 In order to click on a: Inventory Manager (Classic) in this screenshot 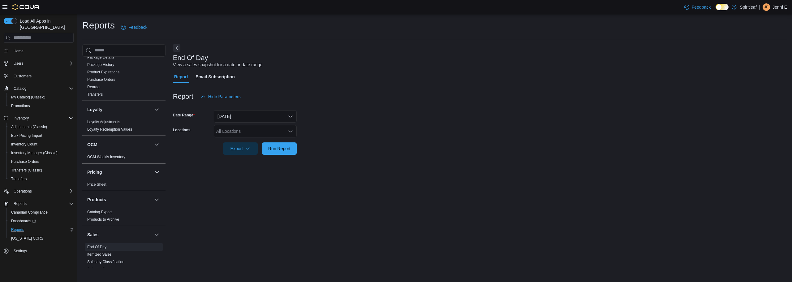, I will do `click(34, 153)`.